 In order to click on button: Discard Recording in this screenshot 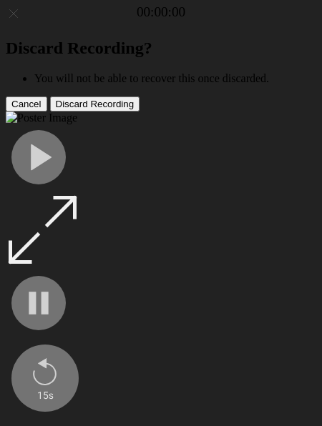, I will do `click(95, 104)`.